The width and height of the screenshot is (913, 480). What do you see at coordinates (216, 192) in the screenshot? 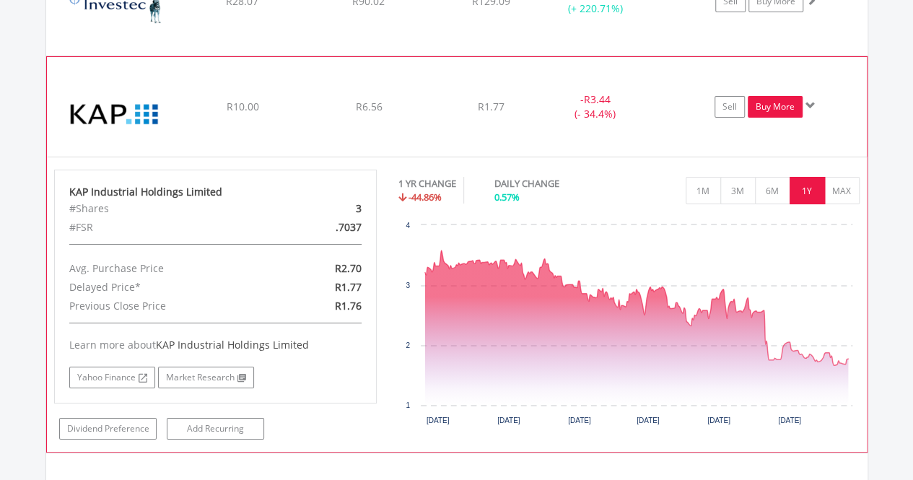
I see `div: KAP Industrial Holdings Limited` at bounding box center [216, 192].